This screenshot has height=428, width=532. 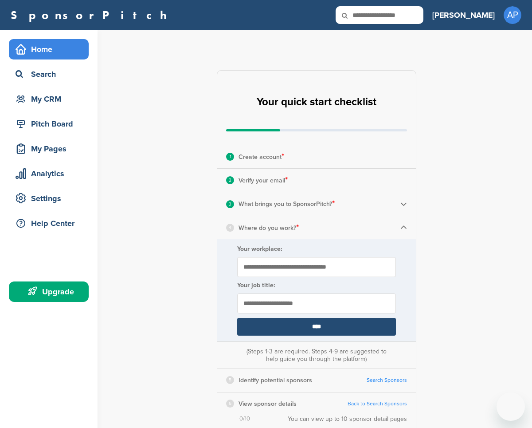 What do you see at coordinates (245, 418) in the screenshot?
I see `span: 0/10` at bounding box center [245, 418].